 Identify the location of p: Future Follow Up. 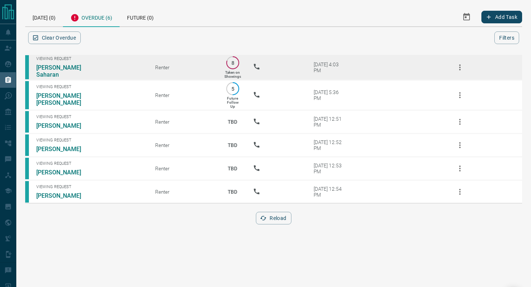
(232, 102).